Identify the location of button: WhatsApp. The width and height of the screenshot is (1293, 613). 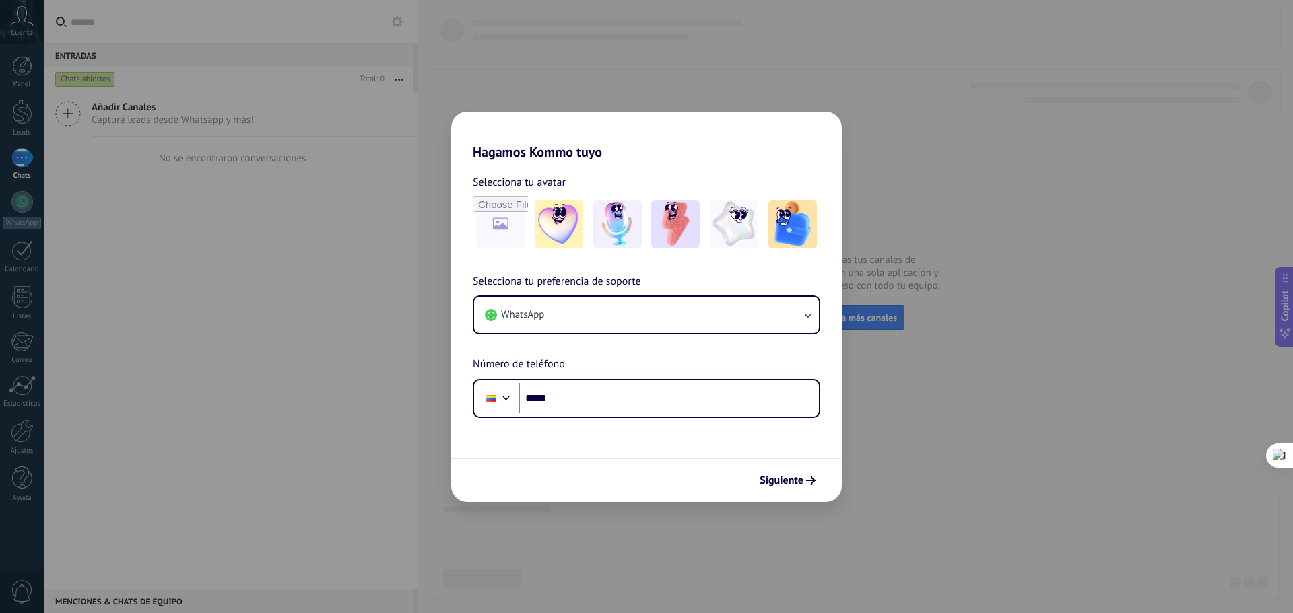
(646, 315).